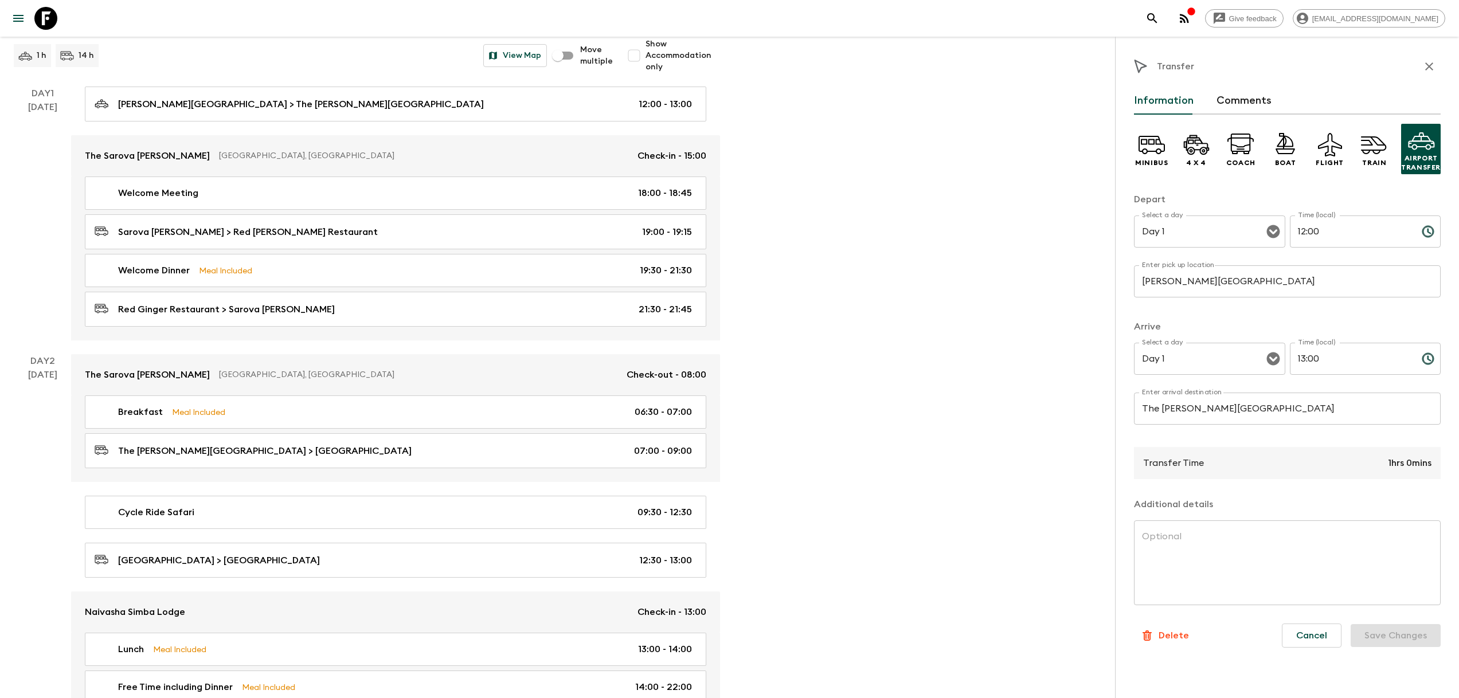 This screenshot has height=698, width=1459. Describe the element at coordinates (396, 193) in the screenshot. I see `a: Welcome Meeting18:00 - 18:45` at that location.